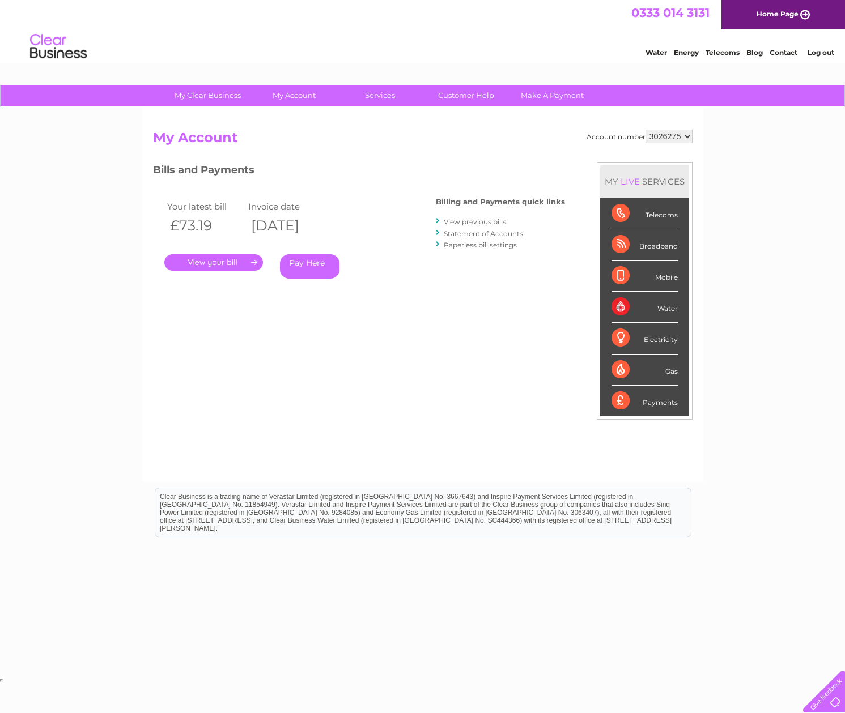 The image size is (845, 713). Describe the element at coordinates (644, 370) in the screenshot. I see `div: Gas` at that location.